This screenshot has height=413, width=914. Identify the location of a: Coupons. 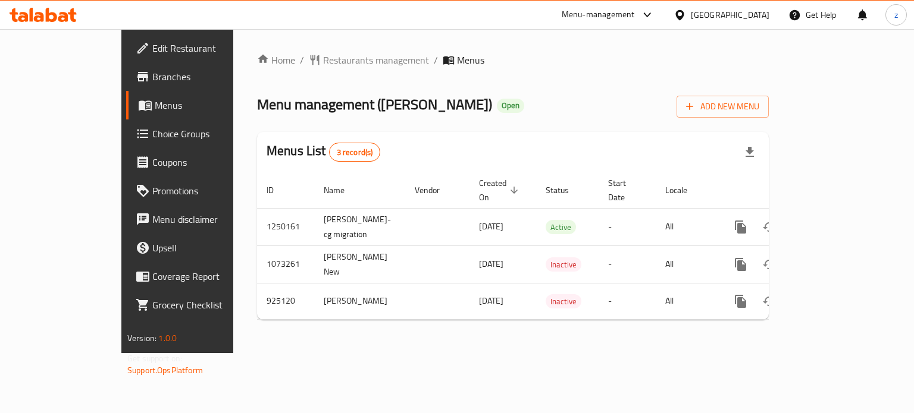
(200, 162).